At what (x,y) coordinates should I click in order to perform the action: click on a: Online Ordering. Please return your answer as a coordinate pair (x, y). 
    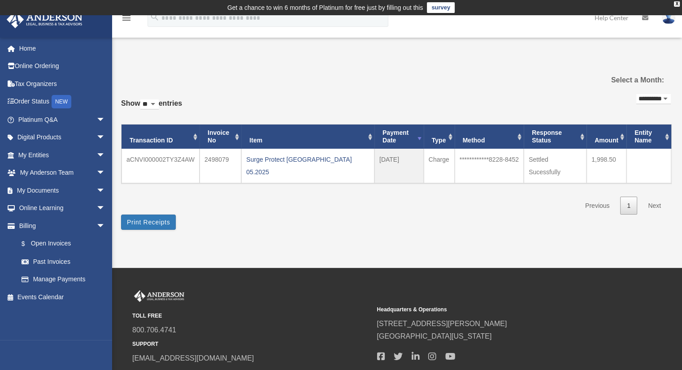
    Looking at the image, I should click on (62, 66).